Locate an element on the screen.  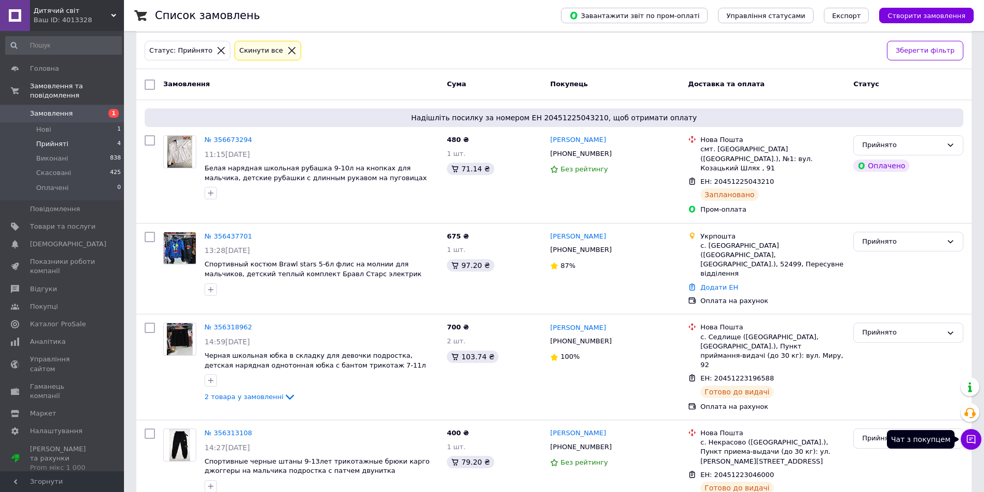
div: Пром-оплата is located at coordinates (772, 210).